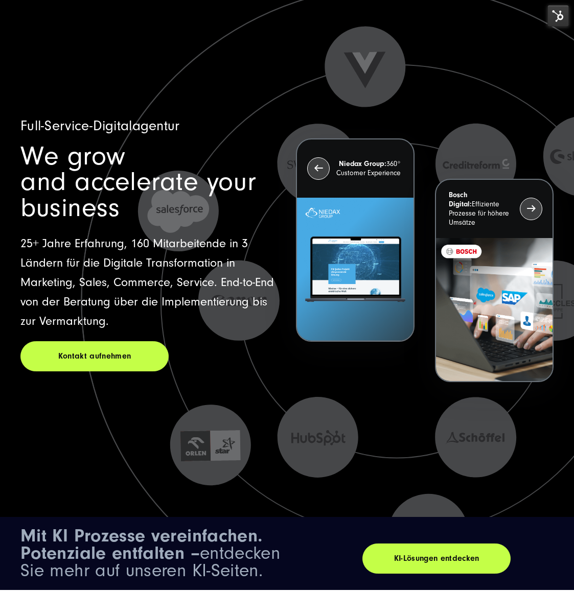  Describe the element at coordinates (460, 200) in the screenshot. I see `strong: Bosch Digital:` at that location.